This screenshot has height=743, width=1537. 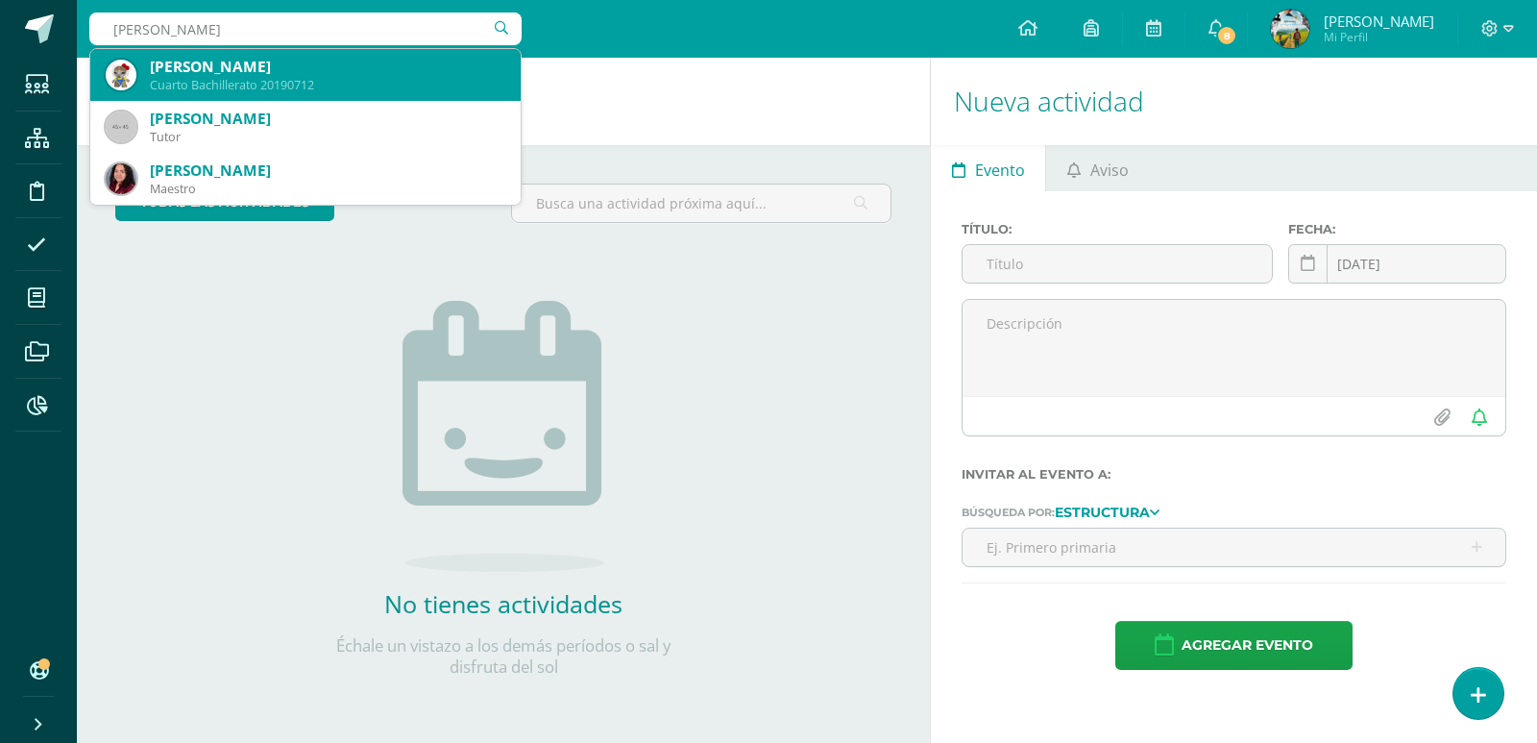 I want to click on img: 49d793a20bb9bd3f844107282e752ddd.png, so click(x=121, y=75).